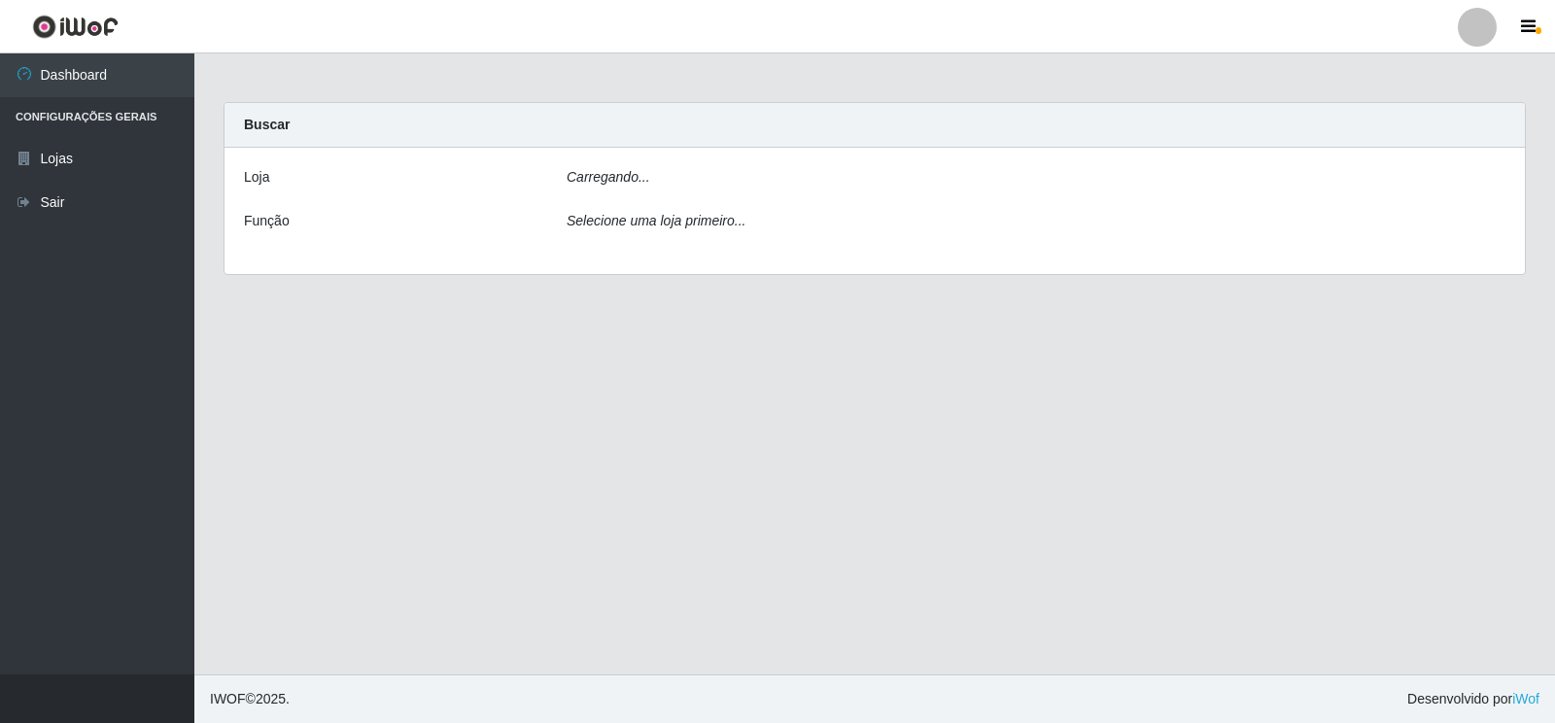 The height and width of the screenshot is (723, 1555). What do you see at coordinates (227, 699) in the screenshot?
I see `span: IWOF` at bounding box center [227, 699].